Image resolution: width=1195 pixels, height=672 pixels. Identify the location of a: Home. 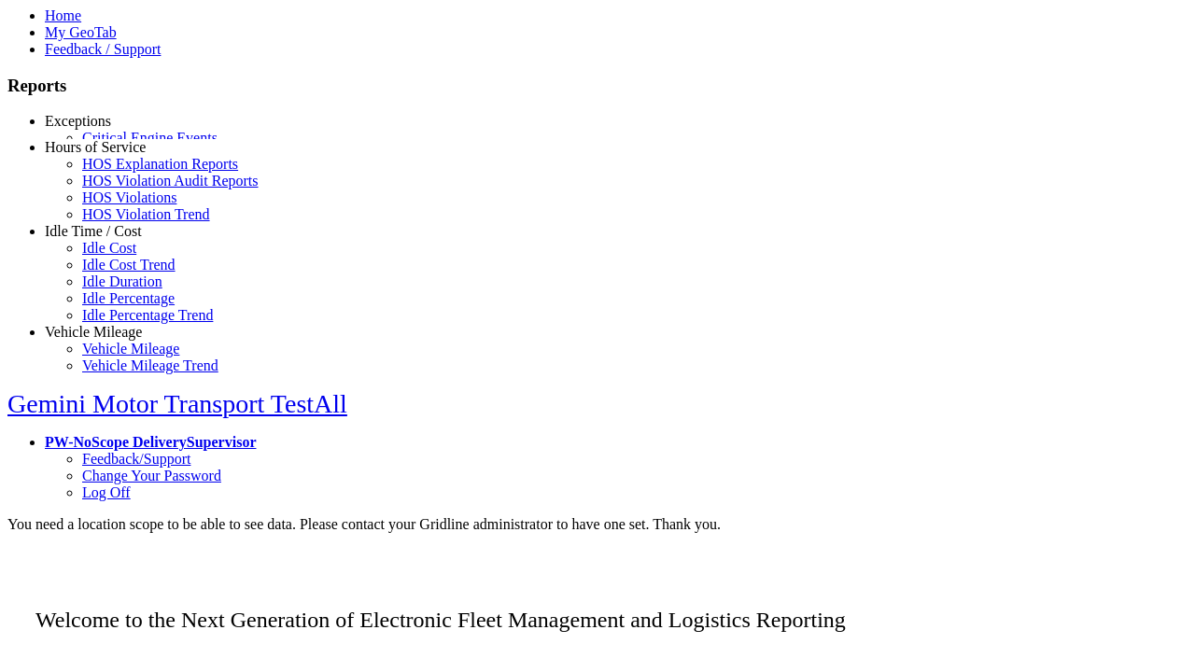
(63, 15).